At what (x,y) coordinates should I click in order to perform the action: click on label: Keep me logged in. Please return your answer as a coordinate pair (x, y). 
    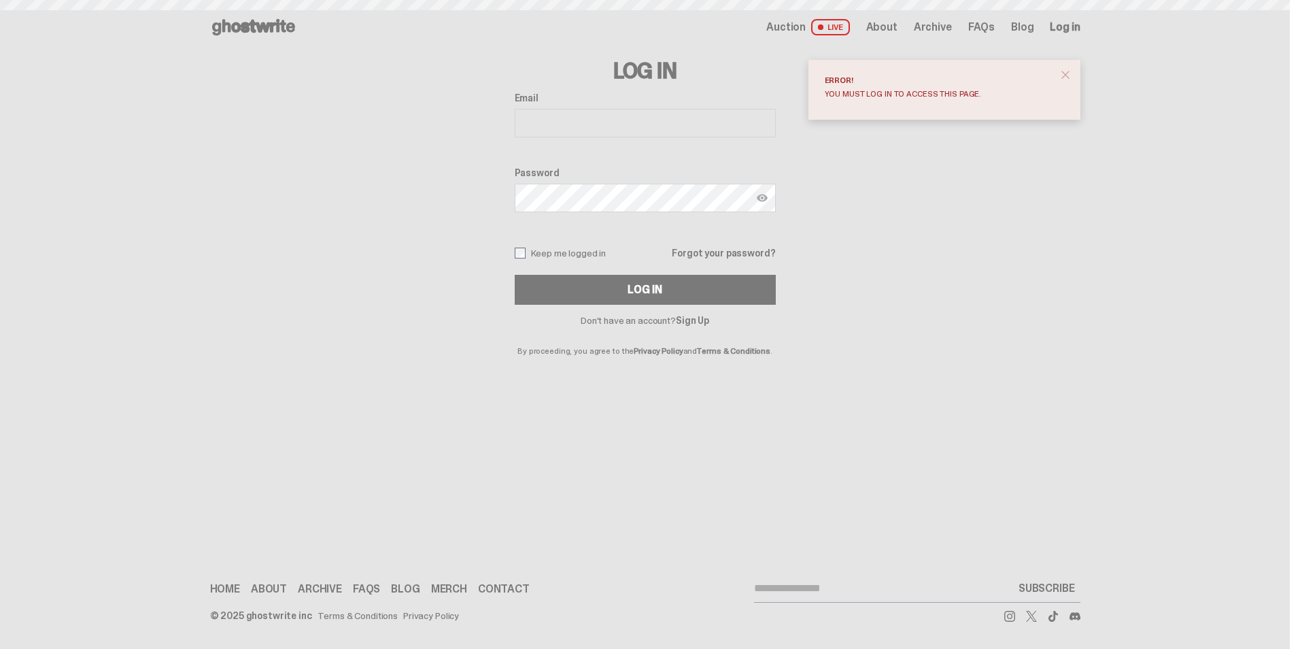
    Looking at the image, I should click on (560, 253).